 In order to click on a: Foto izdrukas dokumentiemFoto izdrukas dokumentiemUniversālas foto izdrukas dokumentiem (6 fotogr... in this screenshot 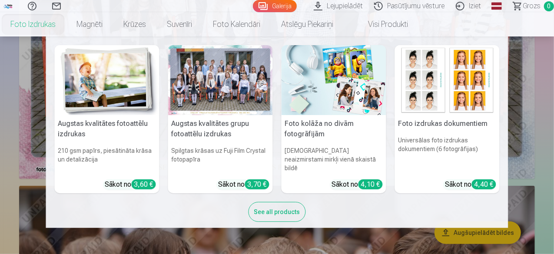, I will do `click(447, 119)`.